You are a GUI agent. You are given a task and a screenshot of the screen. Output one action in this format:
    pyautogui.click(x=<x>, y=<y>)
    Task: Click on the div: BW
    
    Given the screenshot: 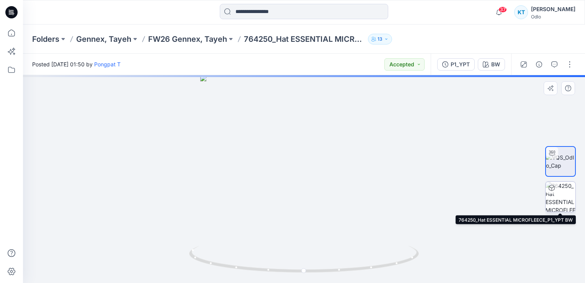 What is the action you would take?
    pyautogui.click(x=496, y=64)
    